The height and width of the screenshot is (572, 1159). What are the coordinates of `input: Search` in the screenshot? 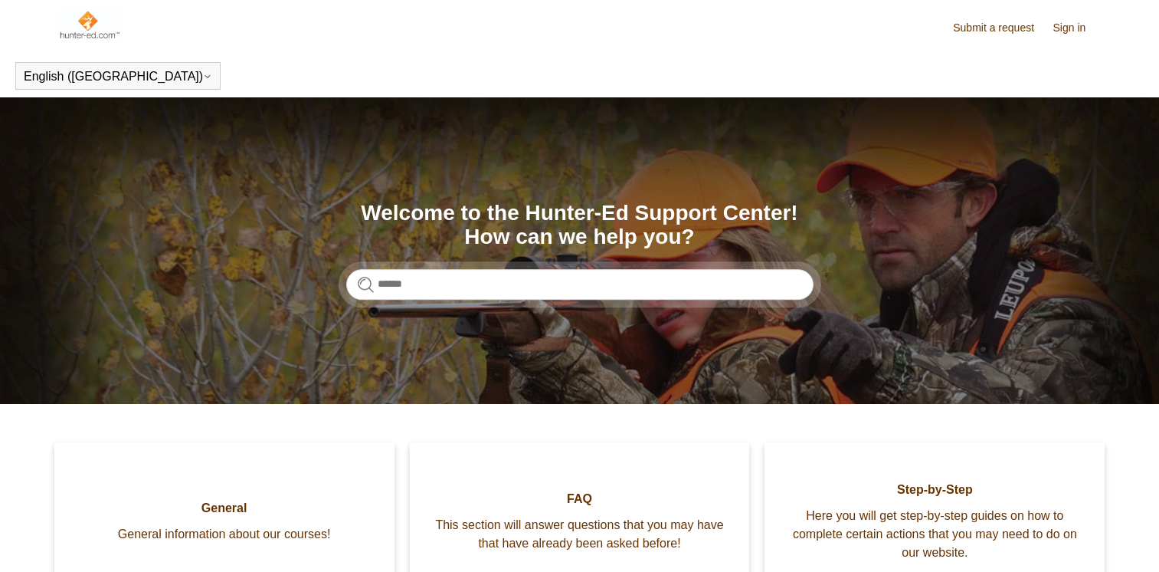 It's located at (580, 284).